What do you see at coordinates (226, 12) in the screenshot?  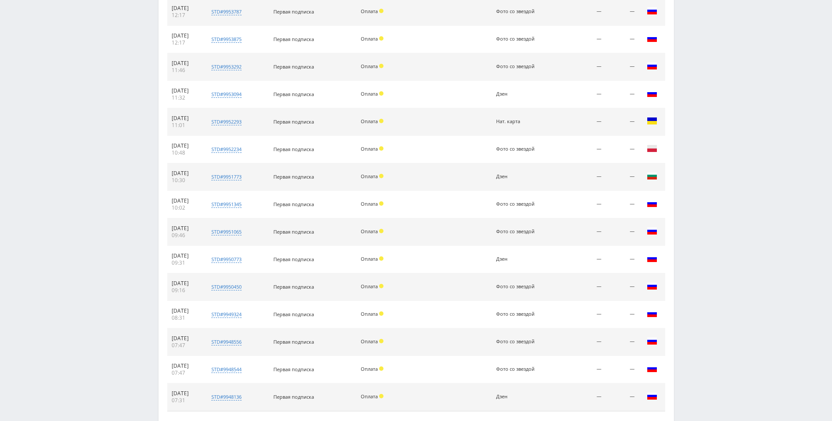 I see `div: std#9953787` at bounding box center [226, 12].